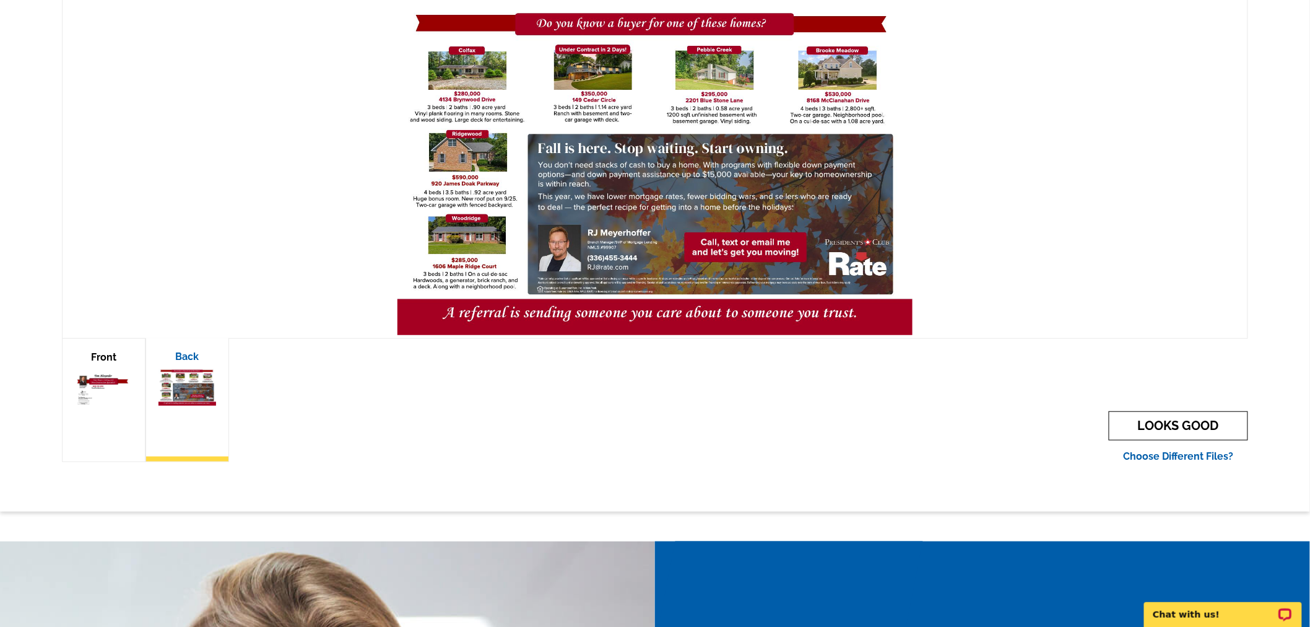 This screenshot has height=627, width=1310. I want to click on img: large-thumb.jpg, so click(655, 168).